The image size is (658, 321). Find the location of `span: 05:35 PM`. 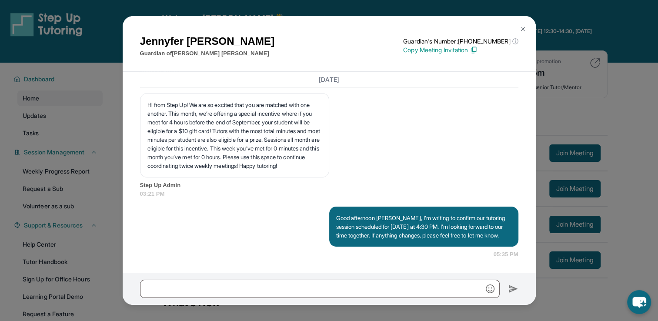

span: 05:35 PM is located at coordinates (506, 255).